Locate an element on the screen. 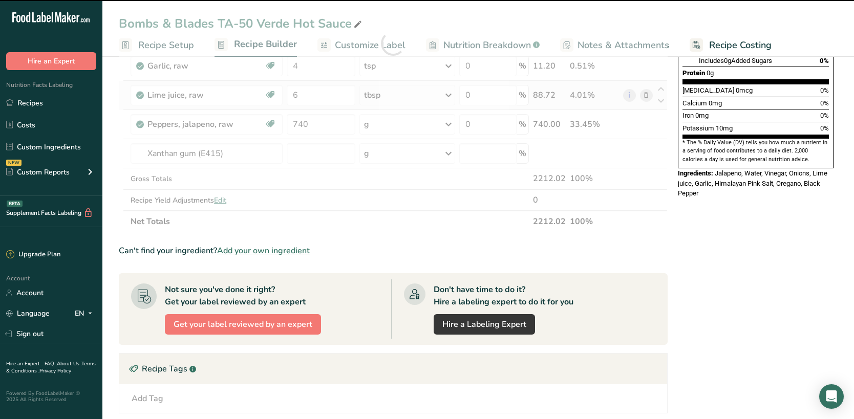 The image size is (854, 419). span: Get your label reviewed by an expert is located at coordinates (243, 324).